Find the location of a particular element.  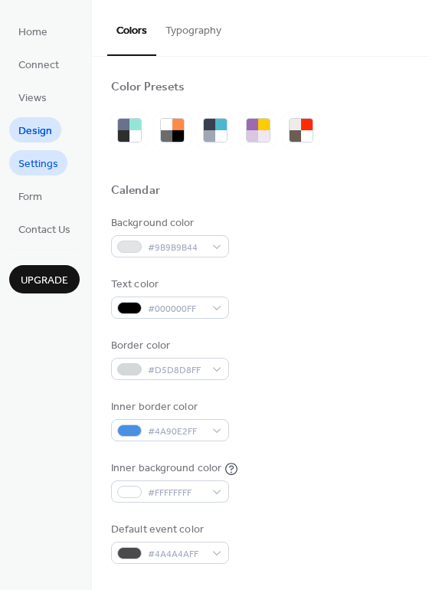

span: Design is located at coordinates (35, 131).